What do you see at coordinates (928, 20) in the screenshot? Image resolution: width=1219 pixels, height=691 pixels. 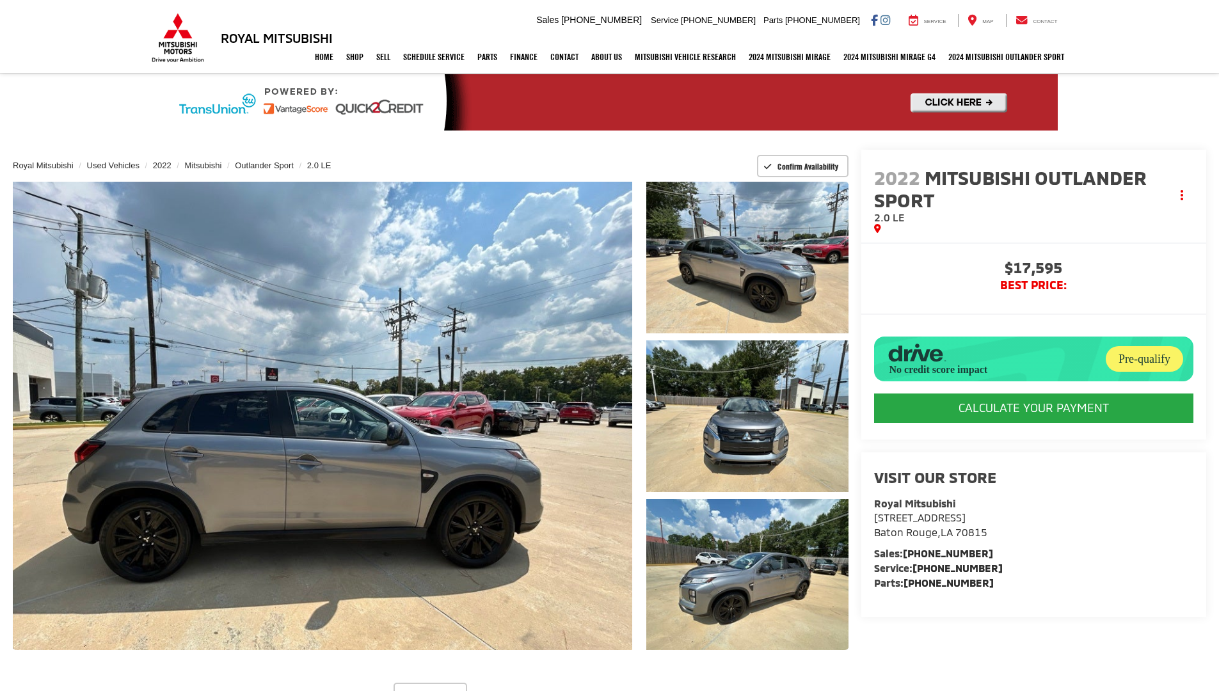 I see `a: Service` at bounding box center [928, 20].